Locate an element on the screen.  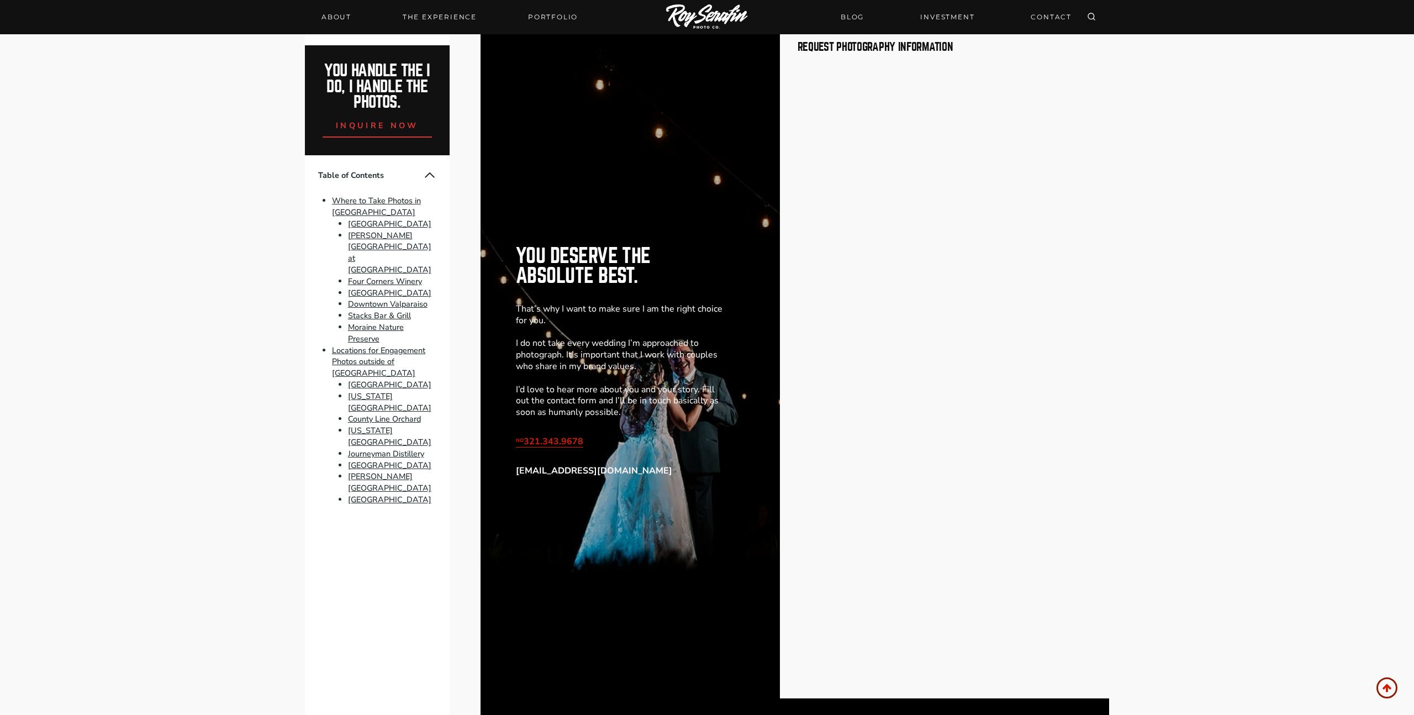
nav: Table of Contents is located at coordinates (377, 337).